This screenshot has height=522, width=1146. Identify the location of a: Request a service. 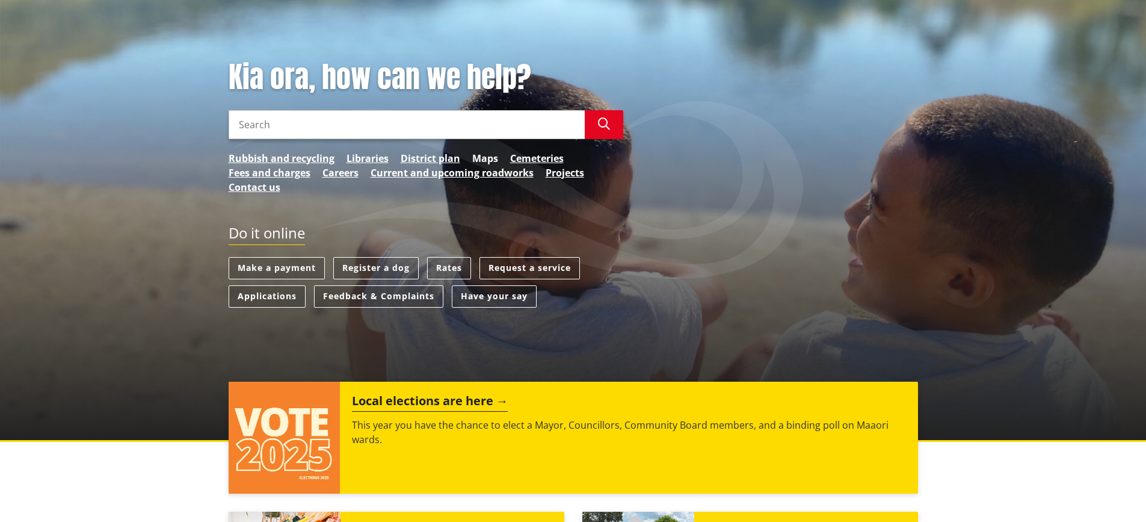
(529, 268).